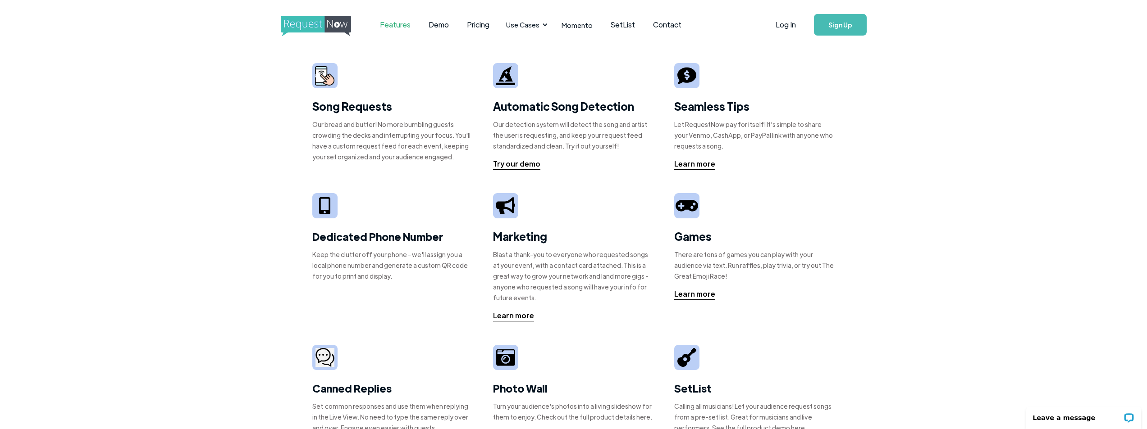  Describe the element at coordinates (577, 25) in the screenshot. I see `a: Momento` at that location.